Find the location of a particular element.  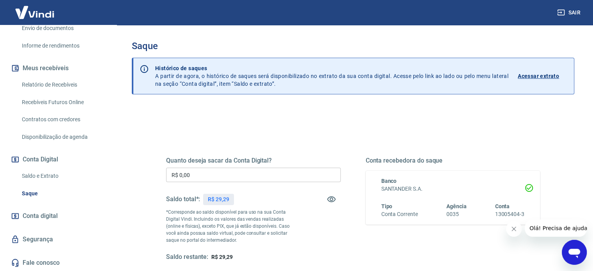

a: Envio de documentos is located at coordinates (63, 28).